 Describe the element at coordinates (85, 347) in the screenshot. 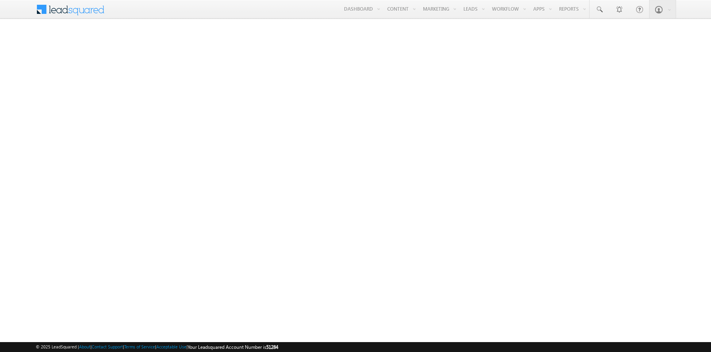

I see `a: About` at that location.